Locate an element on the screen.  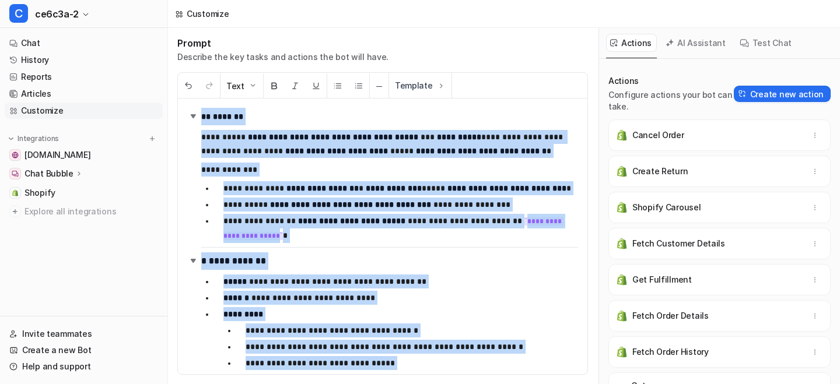
img: Create Return icon is located at coordinates (622, 172).